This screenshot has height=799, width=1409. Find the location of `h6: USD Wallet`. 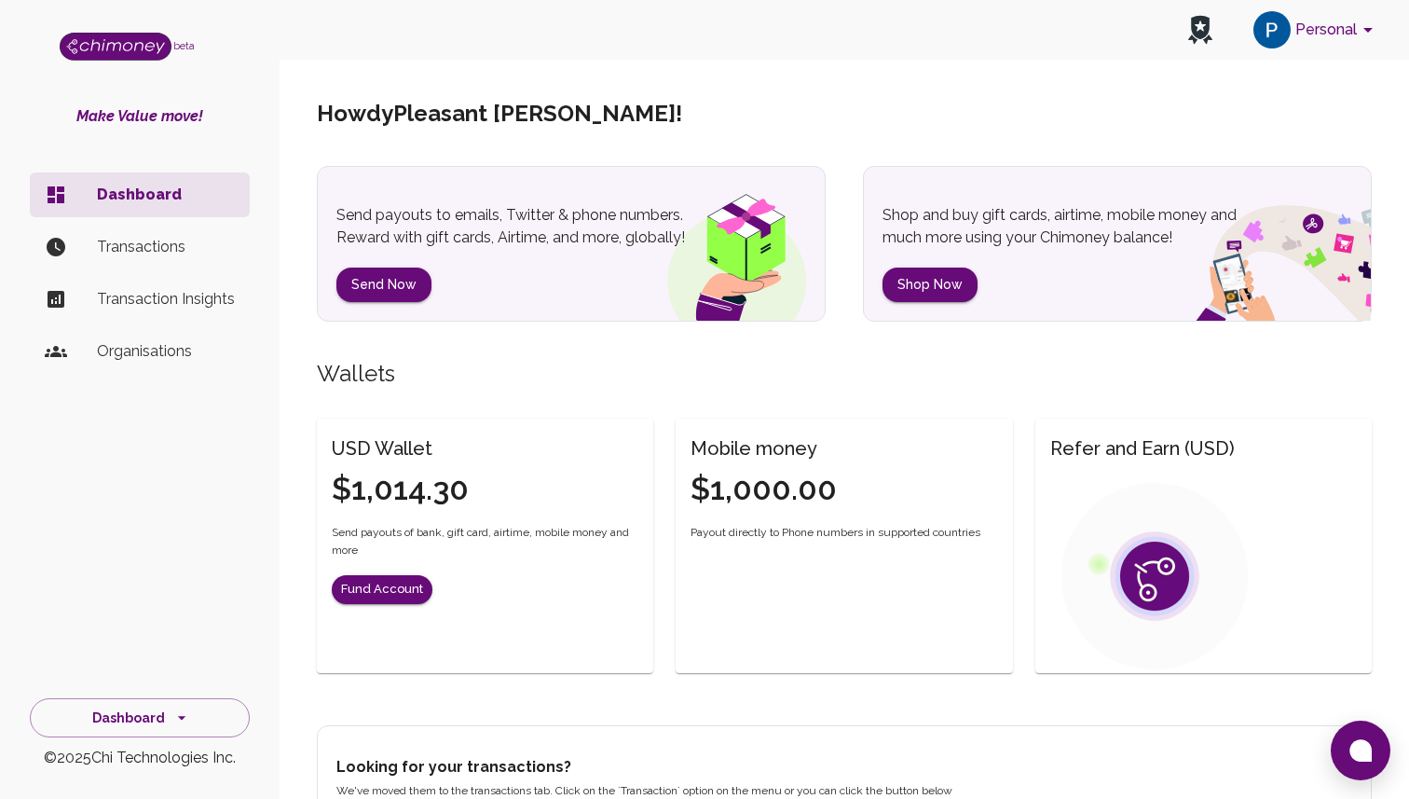

h6: USD Wallet is located at coordinates (400, 448).